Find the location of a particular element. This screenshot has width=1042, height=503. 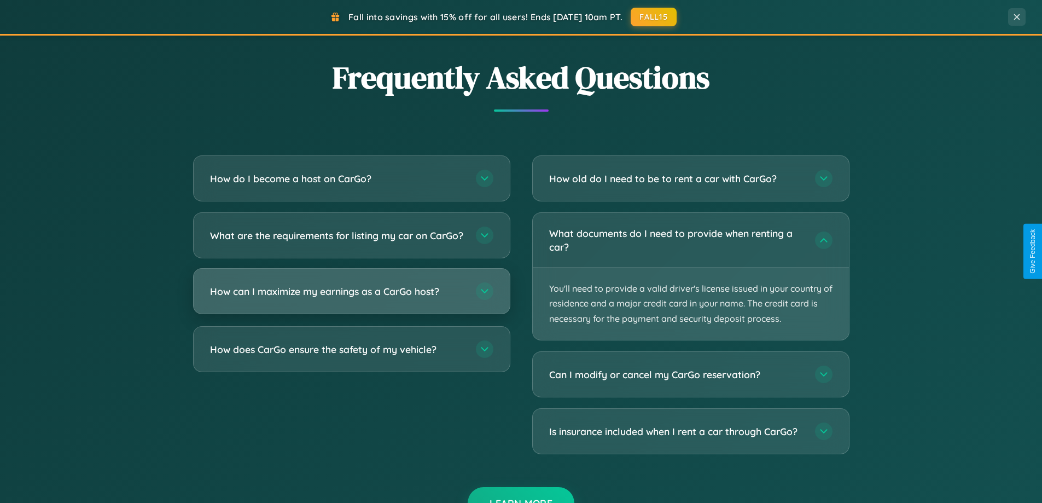

h3: How do I become a host on CarGo? is located at coordinates (337, 178).